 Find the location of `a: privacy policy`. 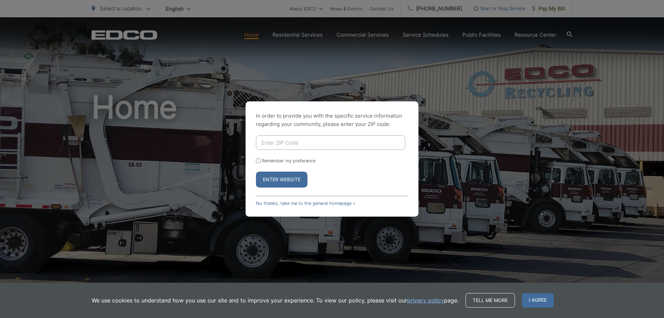

a: privacy policy is located at coordinates (425, 300).